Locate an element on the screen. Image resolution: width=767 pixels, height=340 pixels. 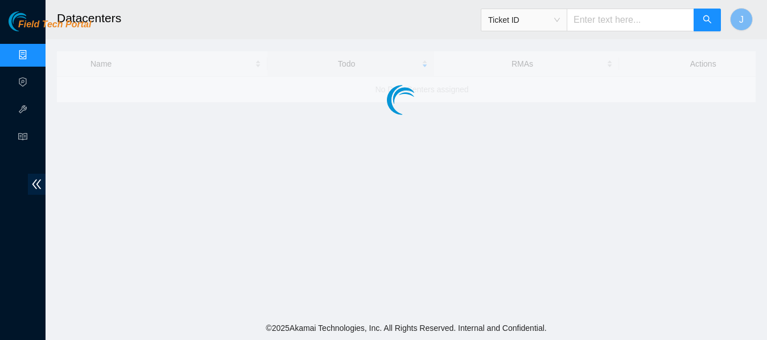
span: search is located at coordinates (707, 20).